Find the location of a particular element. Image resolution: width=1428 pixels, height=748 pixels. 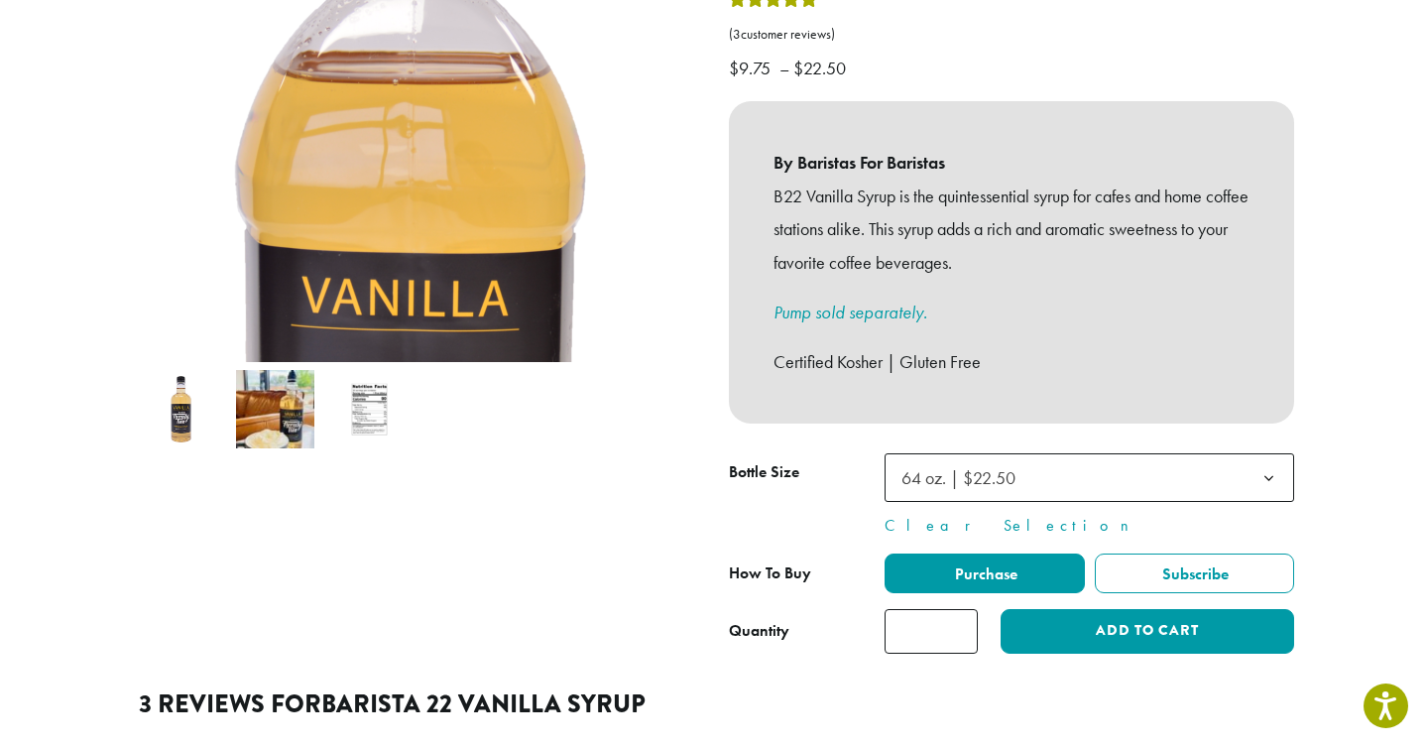

b: By Baristas For Baristas is located at coordinates (1011, 163).